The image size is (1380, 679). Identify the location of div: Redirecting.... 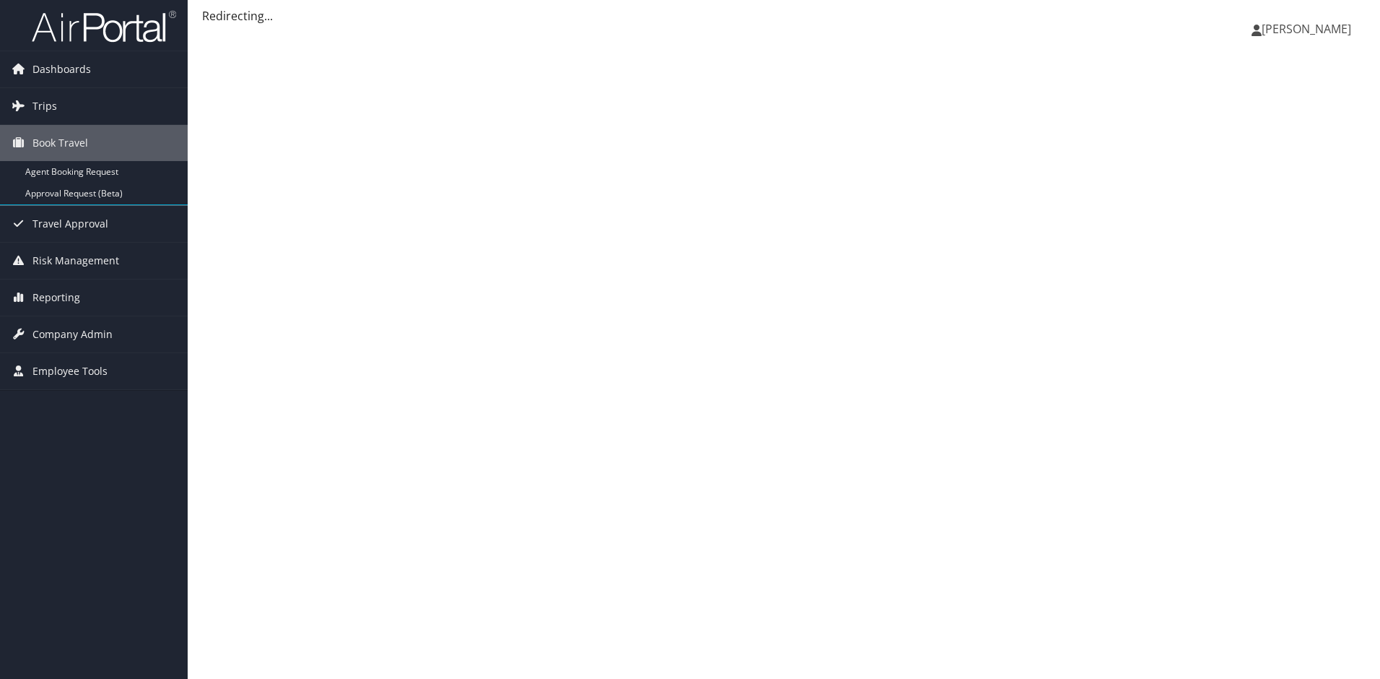
(784, 16).